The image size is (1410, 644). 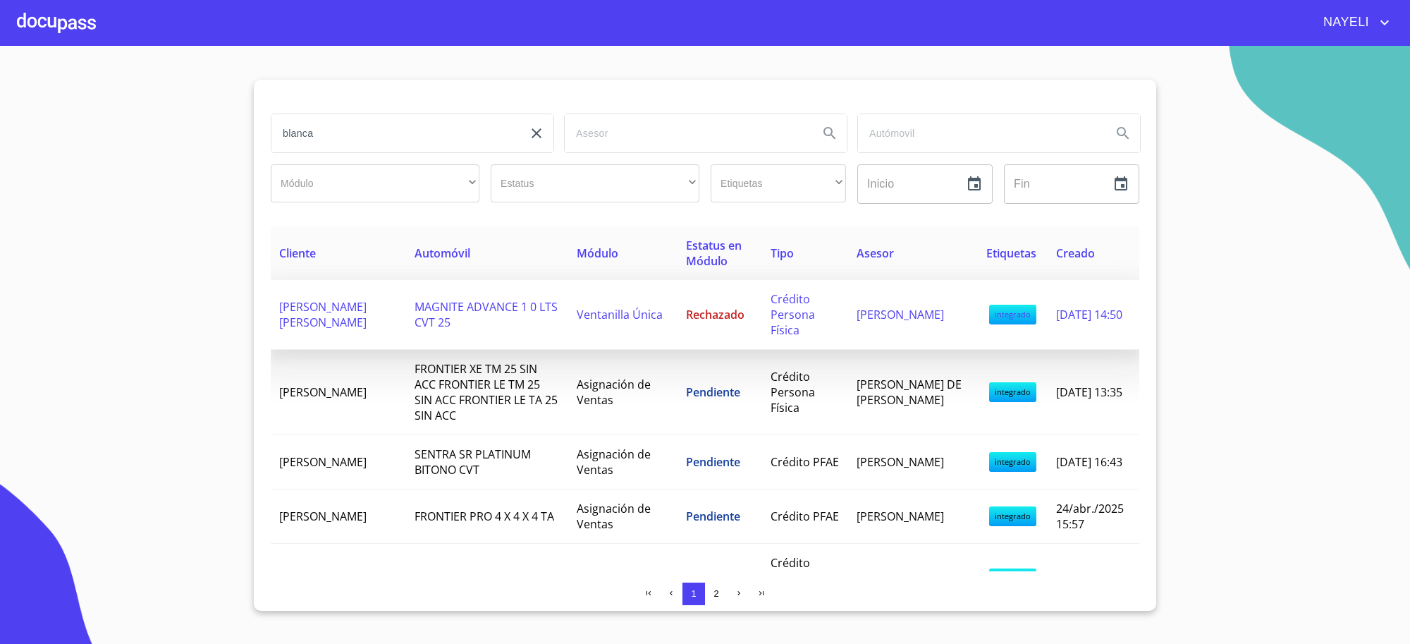 I want to click on span: SENTRA SR PLATINUM BITONO CVT, so click(x=472, y=462).